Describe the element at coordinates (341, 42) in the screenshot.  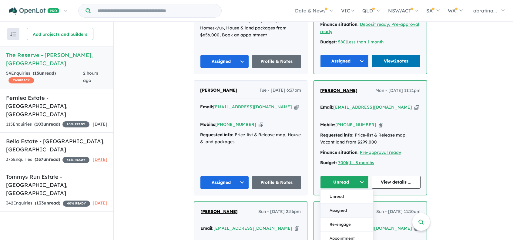
I see `u: 580` at that location.